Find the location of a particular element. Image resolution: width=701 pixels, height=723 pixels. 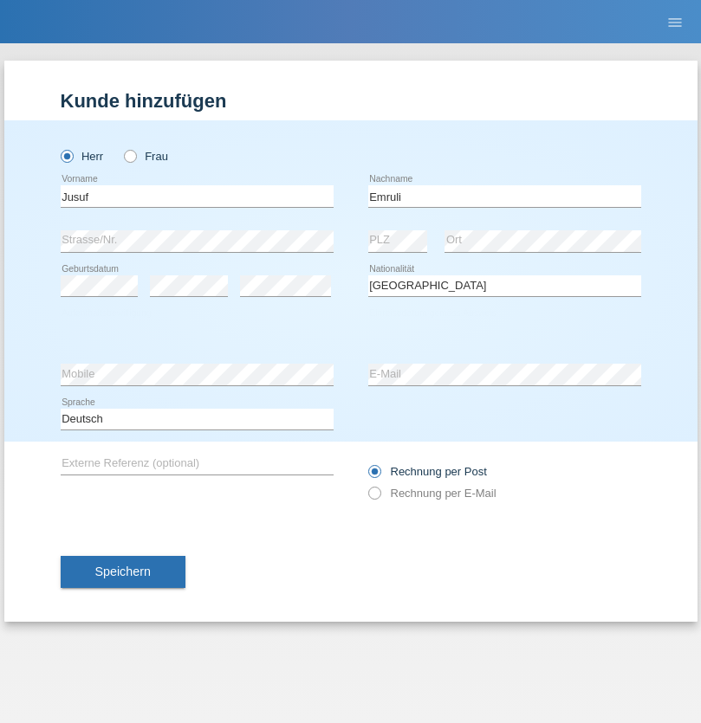

h1: Kunde hinzufügen is located at coordinates (351, 100).